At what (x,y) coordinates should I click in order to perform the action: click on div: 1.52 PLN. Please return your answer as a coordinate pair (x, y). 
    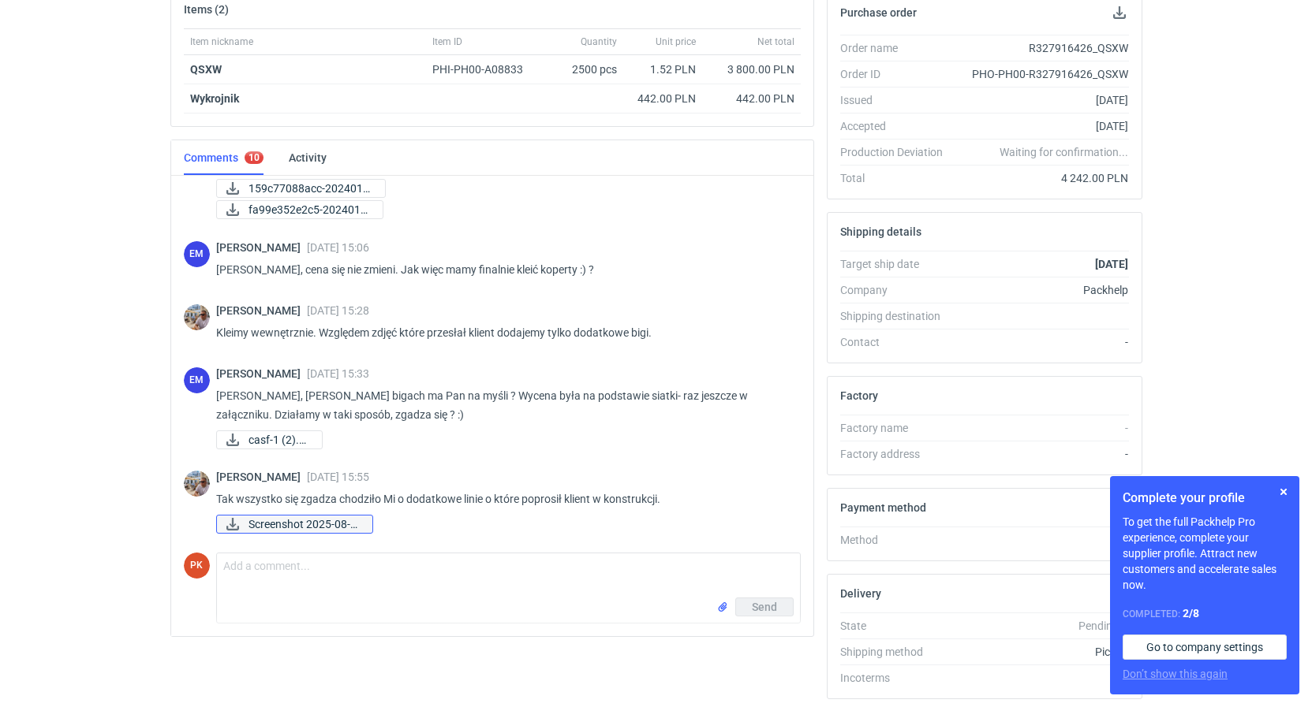
    Looking at the image, I should click on (662, 69).